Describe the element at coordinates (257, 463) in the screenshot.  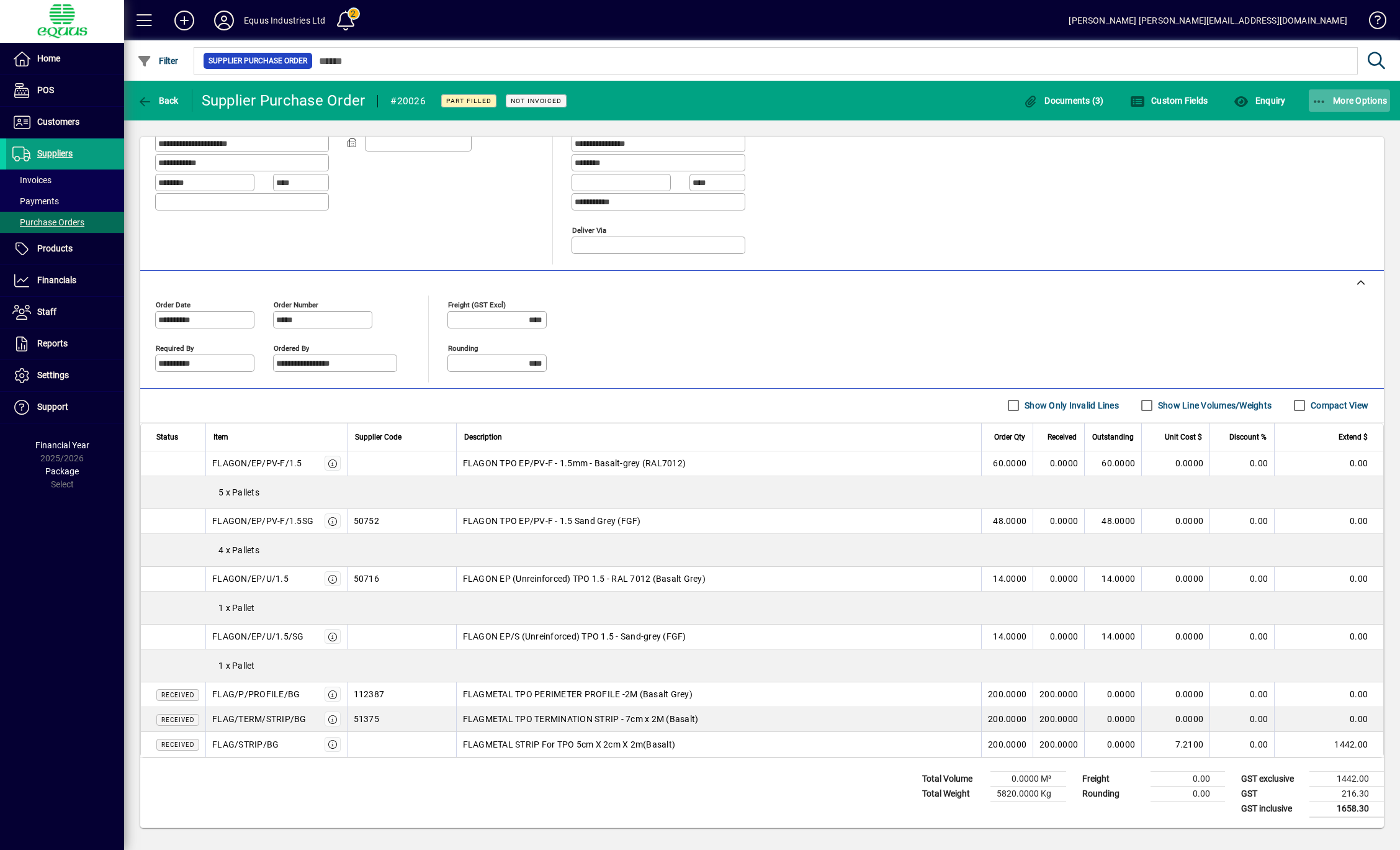
I see `div: FLAGON/EP/PV-F/1.5` at that location.